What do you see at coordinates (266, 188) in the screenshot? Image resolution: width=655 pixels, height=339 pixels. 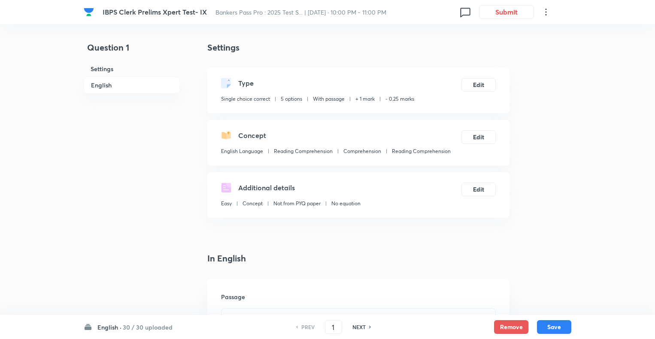 I see `h5: Additional details` at bounding box center [266, 188].